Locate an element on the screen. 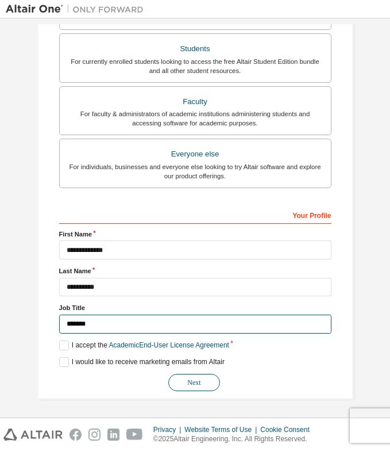 Image resolution: width=390 pixels, height=451 pixels. img: altair_logo.svg is located at coordinates (33, 434).